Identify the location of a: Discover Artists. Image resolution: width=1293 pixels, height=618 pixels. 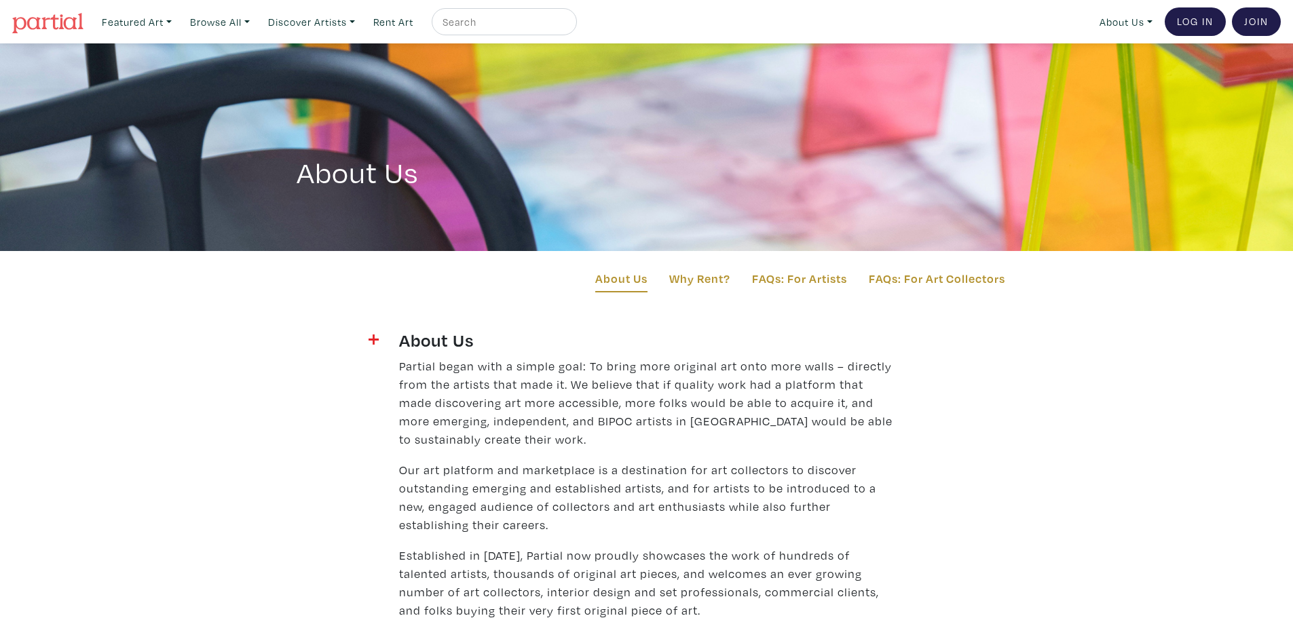
(311, 22).